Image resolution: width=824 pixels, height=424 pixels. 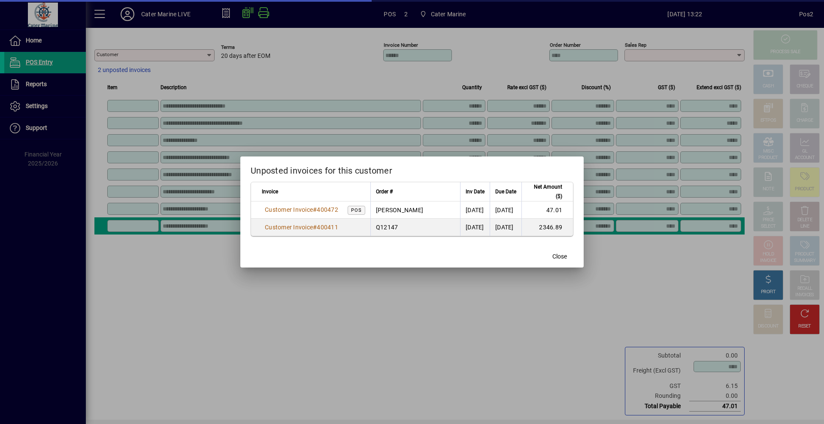 I want to click on span: Inv Date, so click(x=475, y=192).